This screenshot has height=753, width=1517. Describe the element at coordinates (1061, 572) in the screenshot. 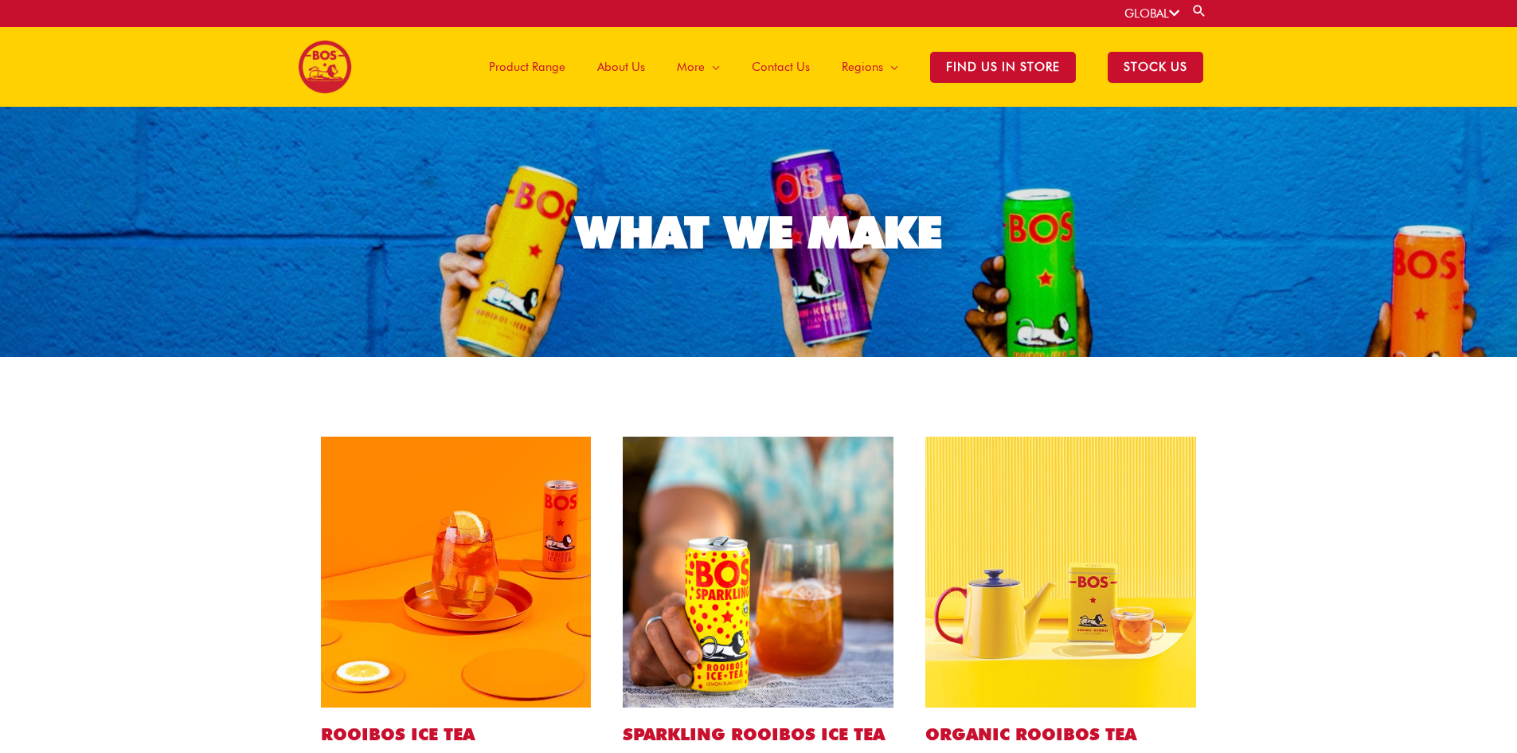

I see `img: hot-tea-2-copy` at that location.